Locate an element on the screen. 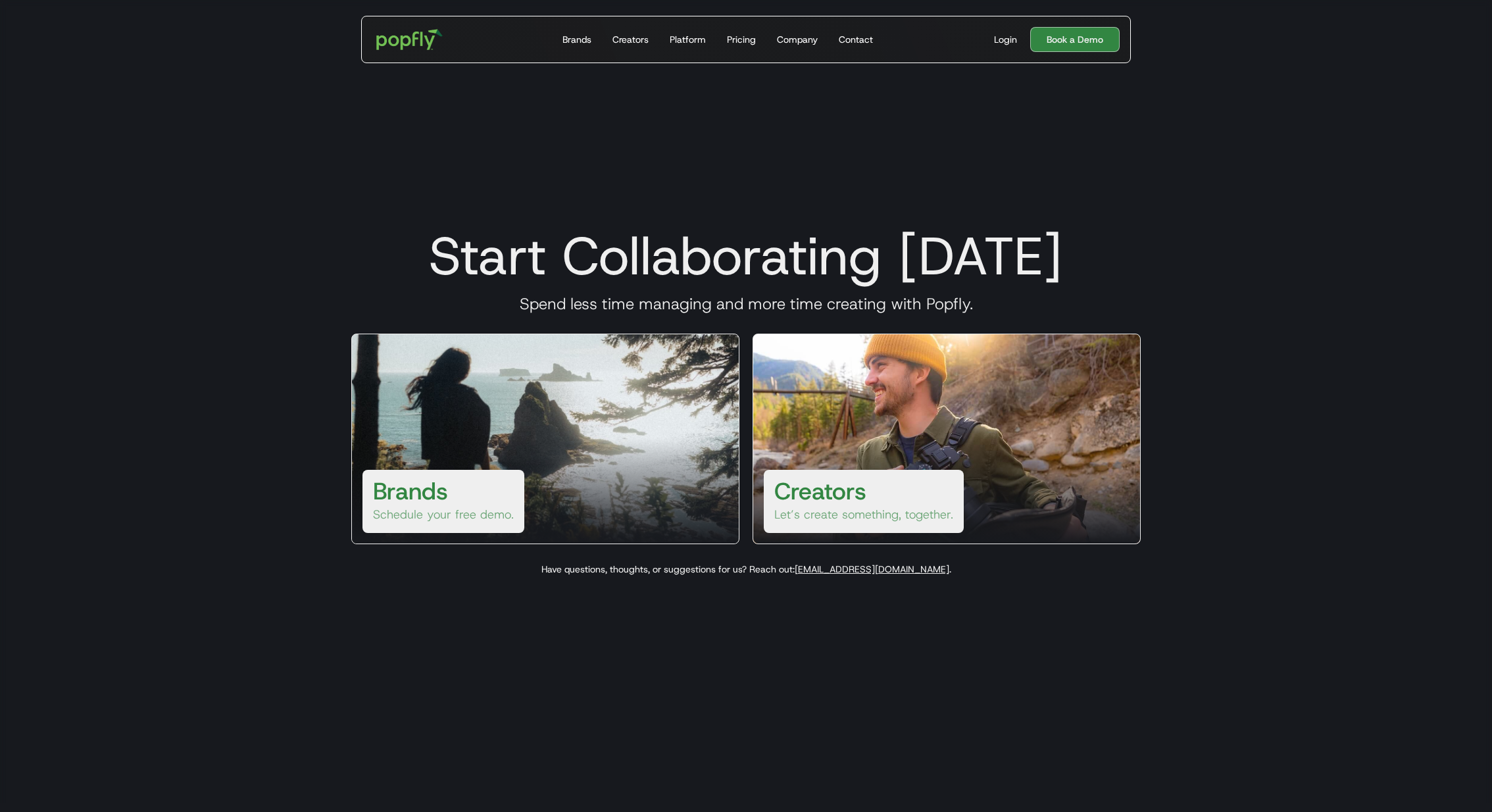 The height and width of the screenshot is (812, 1492). p: Have questions, thoughts, or suggestions for us? Reach out: . is located at coordinates (746, 570).